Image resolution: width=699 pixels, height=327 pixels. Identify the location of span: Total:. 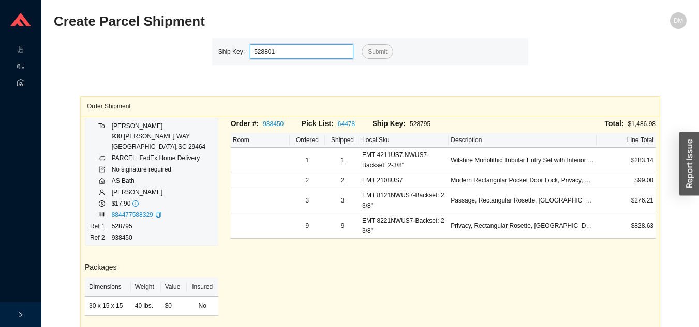
(614, 124).